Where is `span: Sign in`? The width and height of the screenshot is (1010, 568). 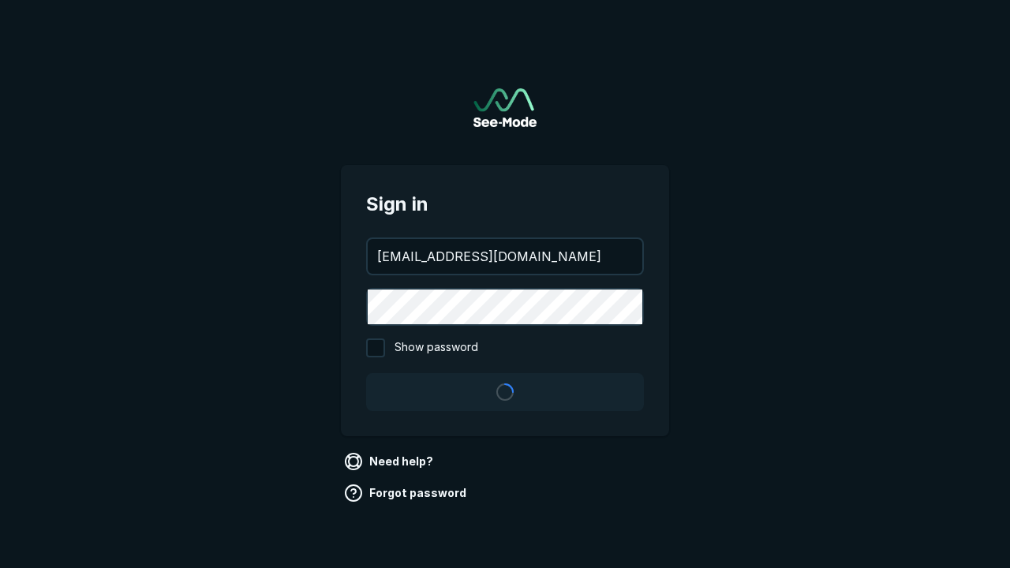
span: Sign in is located at coordinates (505, 204).